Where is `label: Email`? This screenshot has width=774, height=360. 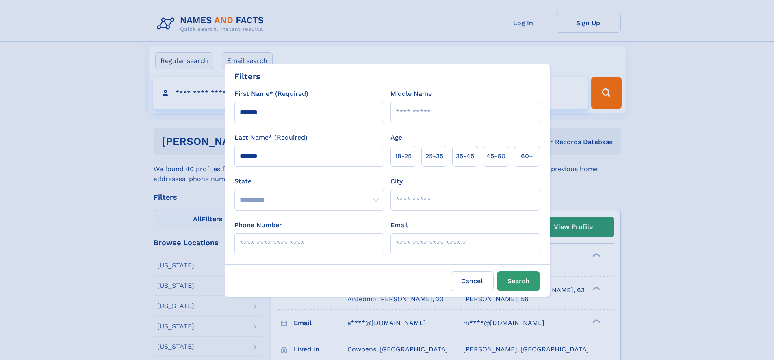
label: Email is located at coordinates (399, 226).